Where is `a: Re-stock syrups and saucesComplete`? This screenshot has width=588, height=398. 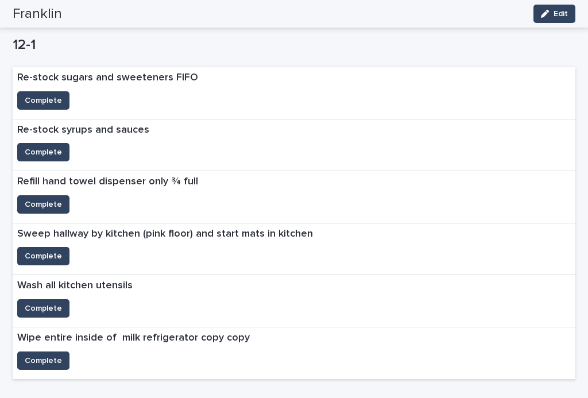
a: Re-stock syrups and saucesComplete is located at coordinates (294, 145).